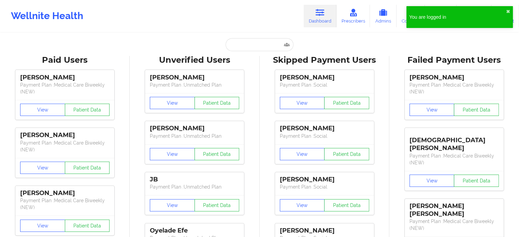 The height and width of the screenshot is (237, 519). Describe the element at coordinates (65, 60) in the screenshot. I see `div: Paid Users` at that location.